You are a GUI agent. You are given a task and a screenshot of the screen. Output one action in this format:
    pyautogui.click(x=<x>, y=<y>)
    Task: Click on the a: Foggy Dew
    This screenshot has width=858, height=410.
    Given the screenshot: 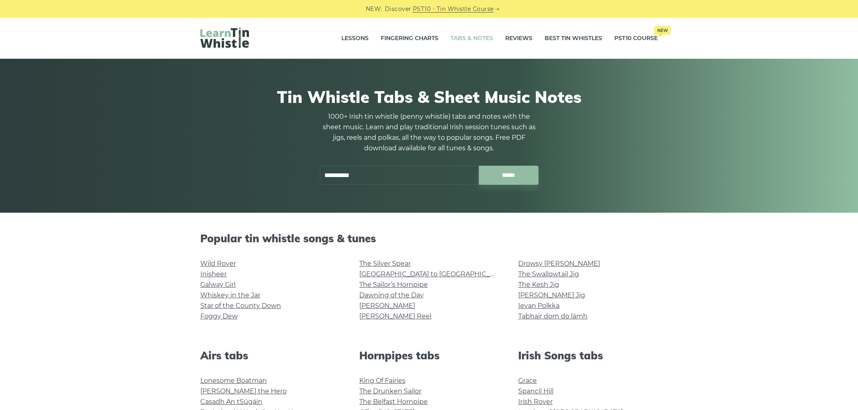 What is the action you would take?
    pyautogui.click(x=219, y=316)
    